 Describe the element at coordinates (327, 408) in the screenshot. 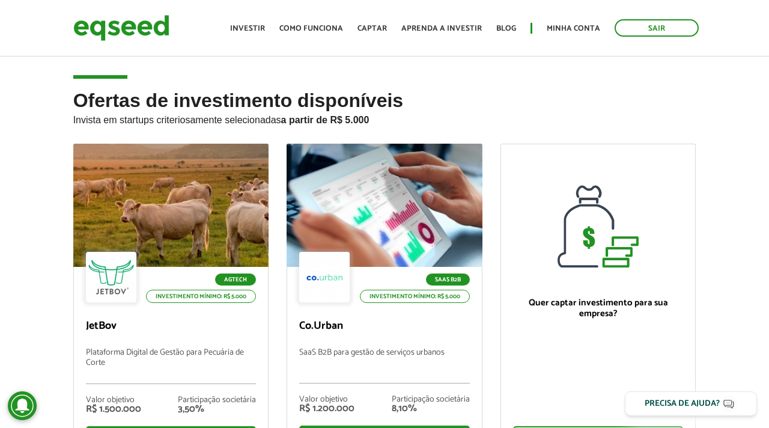

I see `div: R$ 1.200.000` at that location.